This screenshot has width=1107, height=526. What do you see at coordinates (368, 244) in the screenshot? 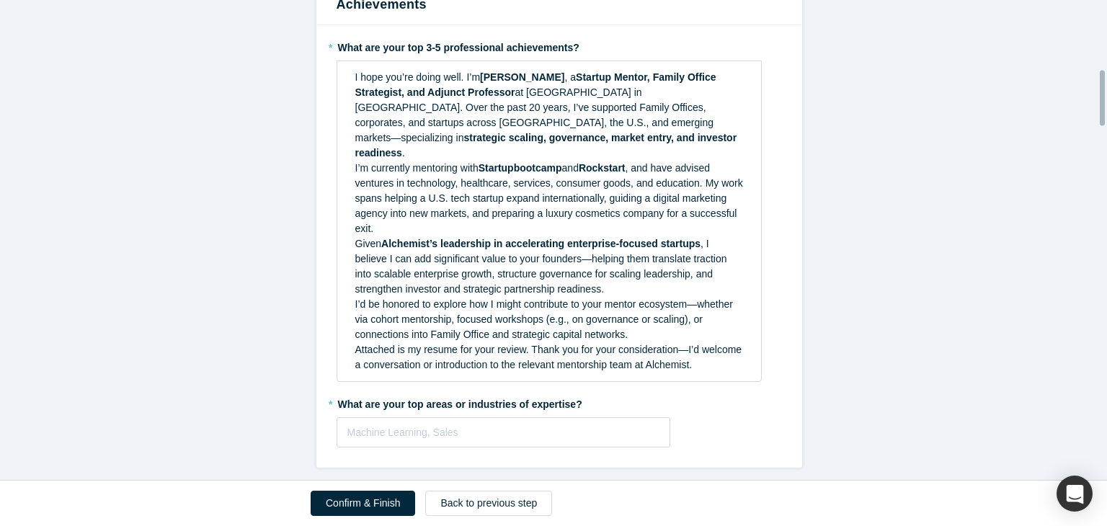
I see `span: Given` at bounding box center [368, 244].